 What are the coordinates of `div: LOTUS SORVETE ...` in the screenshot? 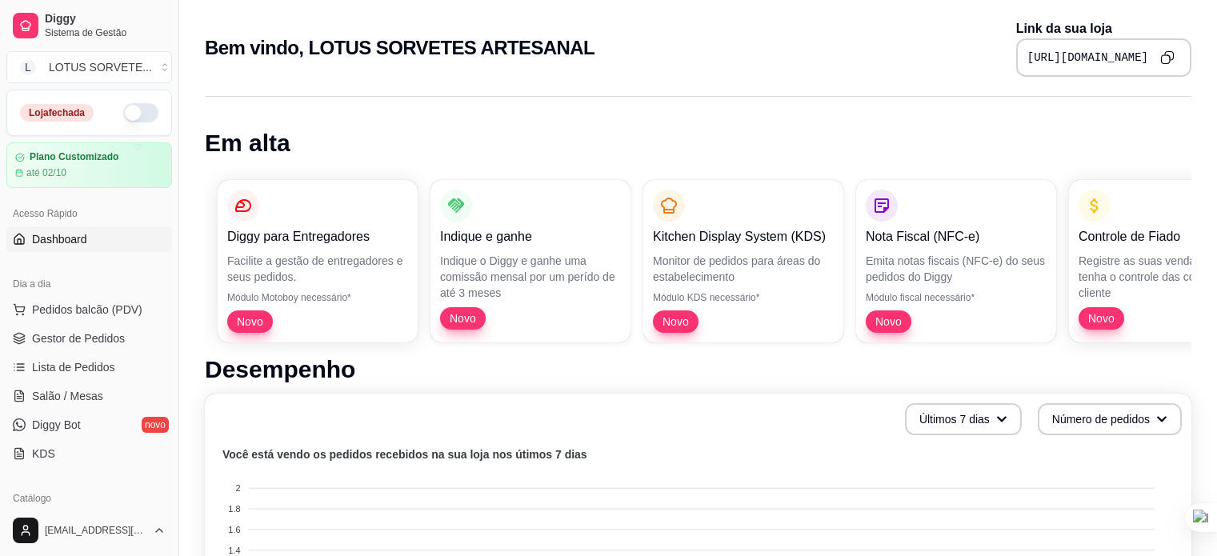 It's located at (100, 67).